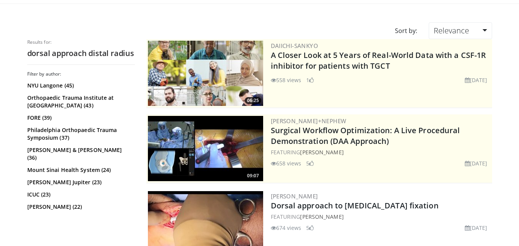 The image size is (519, 246). What do you see at coordinates (460, 31) in the screenshot?
I see `a: Relevance` at bounding box center [460, 31].